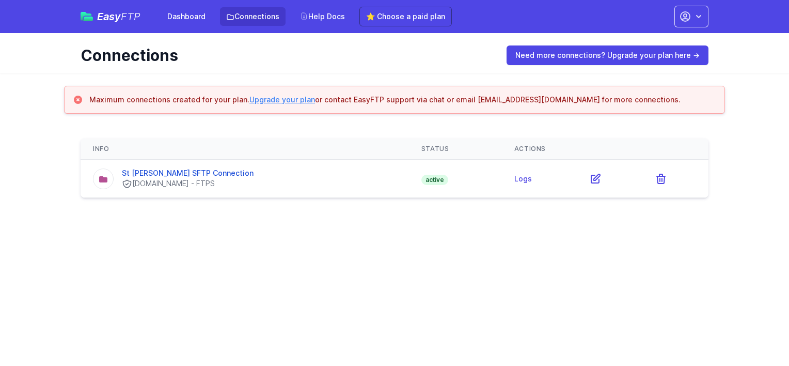 The image size is (789, 366). What do you see at coordinates (119, 17) in the screenshot?
I see `span: Easy` at bounding box center [119, 17].